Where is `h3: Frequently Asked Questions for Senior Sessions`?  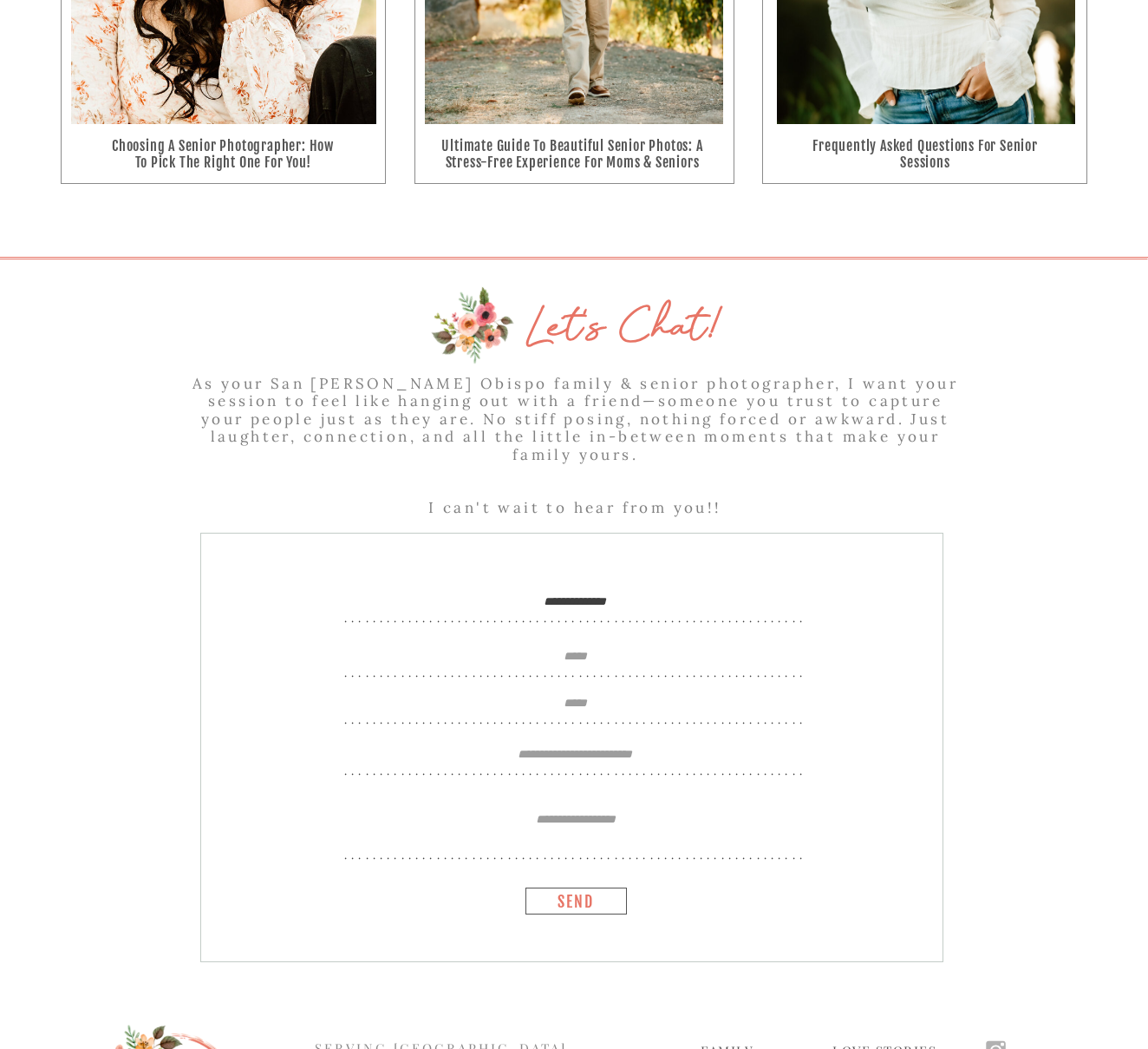
h3: Frequently Asked Questions for Senior Sessions is located at coordinates (925, 157).